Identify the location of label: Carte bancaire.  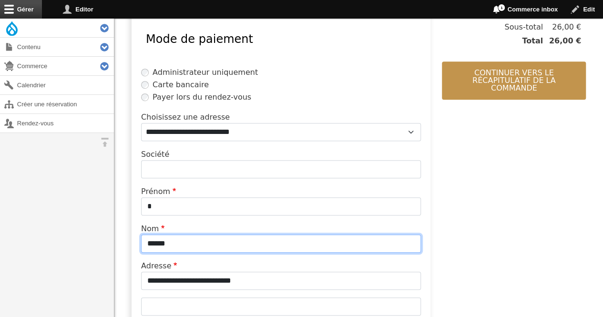
(181, 85).